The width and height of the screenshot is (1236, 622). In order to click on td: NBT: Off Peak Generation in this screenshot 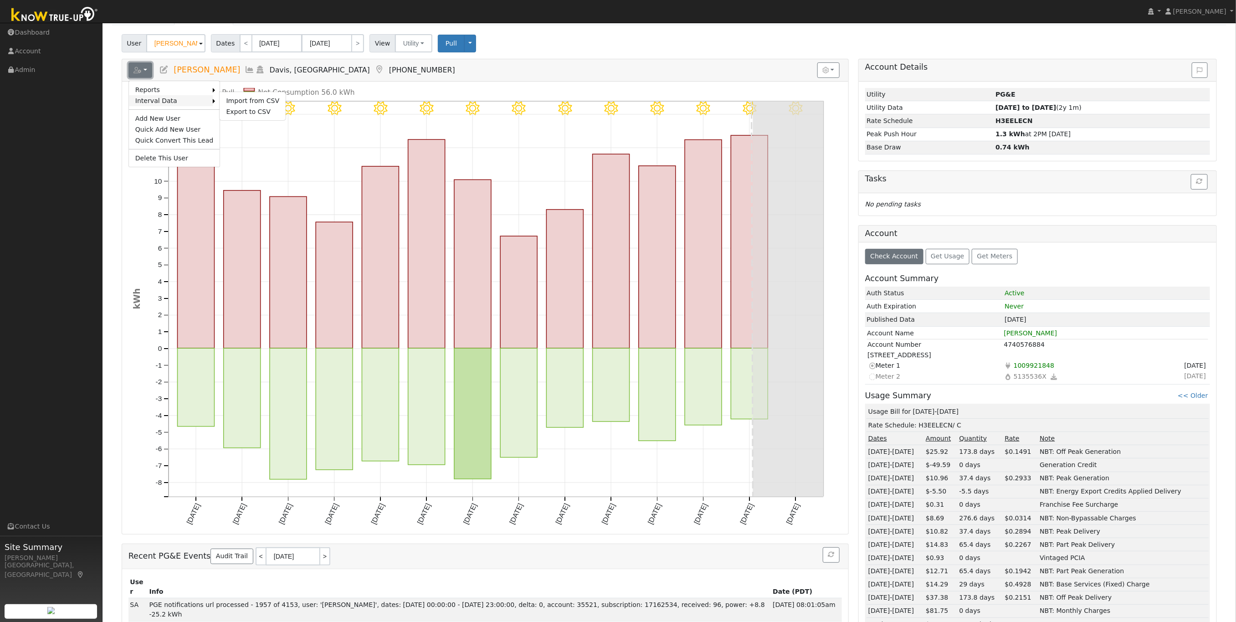, I will do `click(1123, 451)`.